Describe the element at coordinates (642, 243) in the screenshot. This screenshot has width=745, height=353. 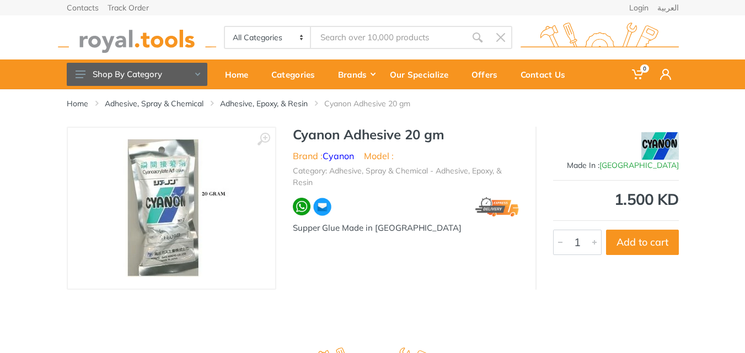
I see `button: Add to cart` at that location.